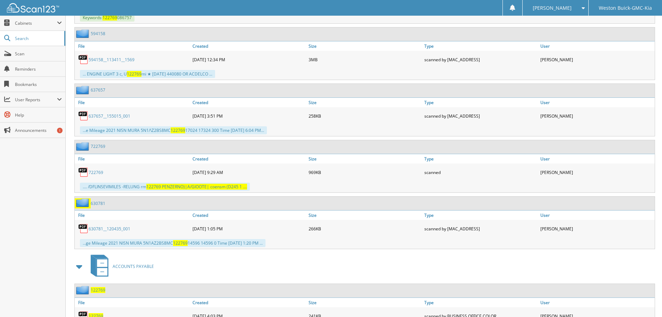 Image resolution: width=662 pixels, height=317 pixels. What do you see at coordinates (120, 266) in the screenshot?
I see `a: ACCOUNTS PAYABLE` at bounding box center [120, 266].